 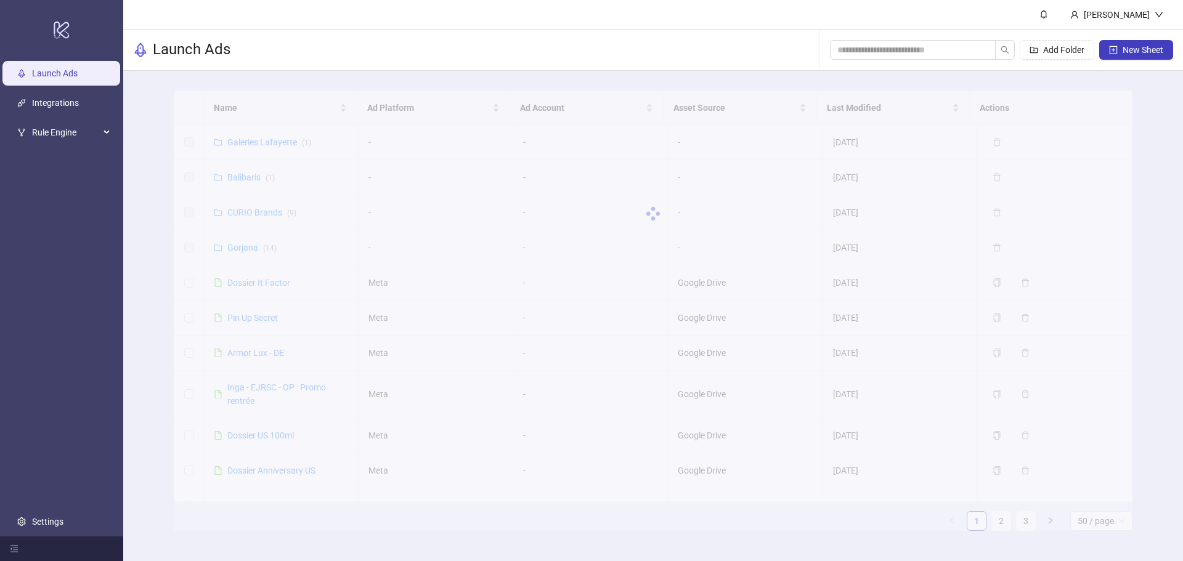 I want to click on span: Rule Engine, so click(x=66, y=132).